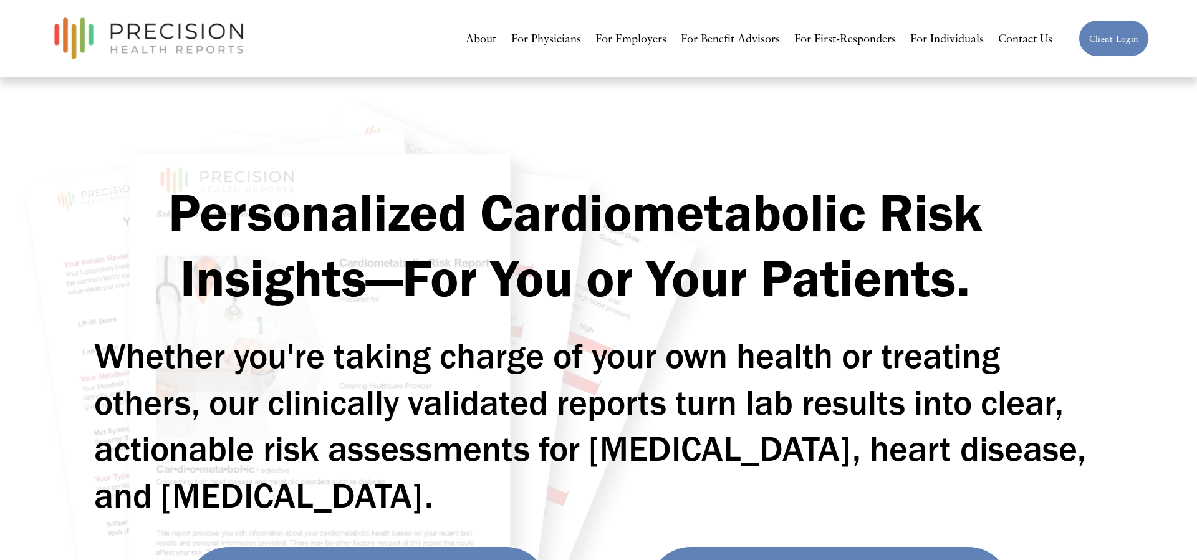  Describe the element at coordinates (1114, 39) in the screenshot. I see `a: Client Login` at that location.